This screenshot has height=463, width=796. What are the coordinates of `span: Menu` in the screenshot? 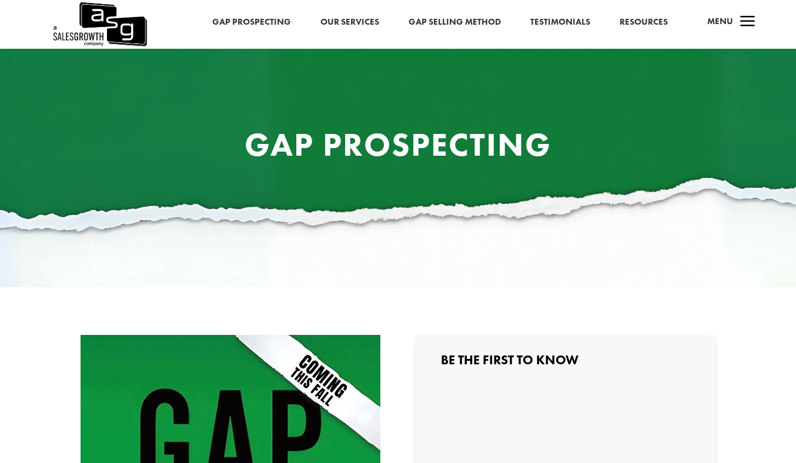 It's located at (720, 21).